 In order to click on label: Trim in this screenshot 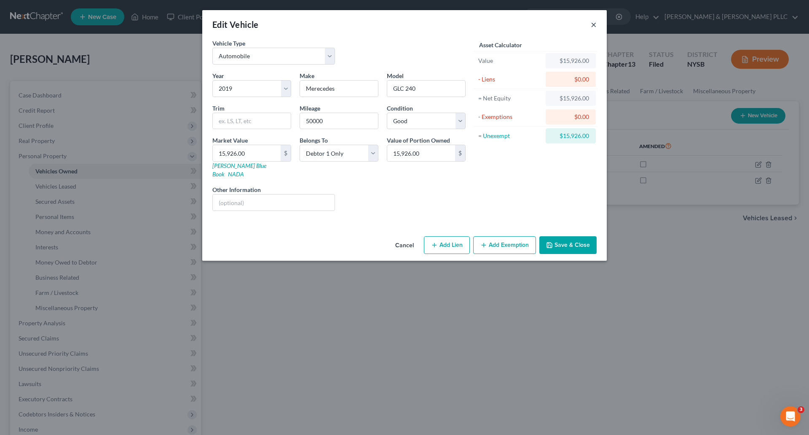, I will do `click(218, 108)`.